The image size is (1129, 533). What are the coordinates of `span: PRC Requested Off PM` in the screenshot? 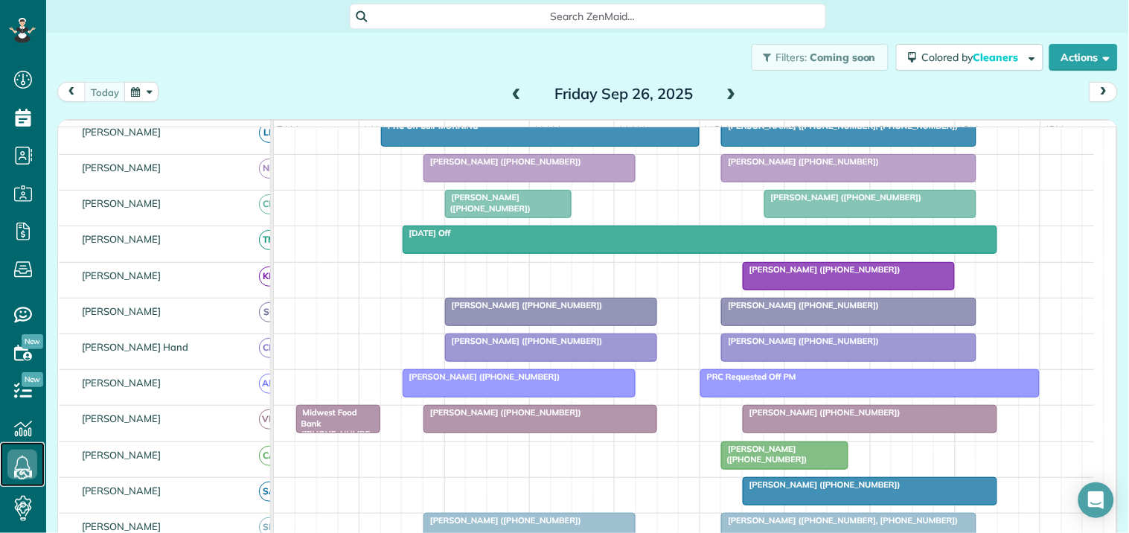 It's located at (748, 377).